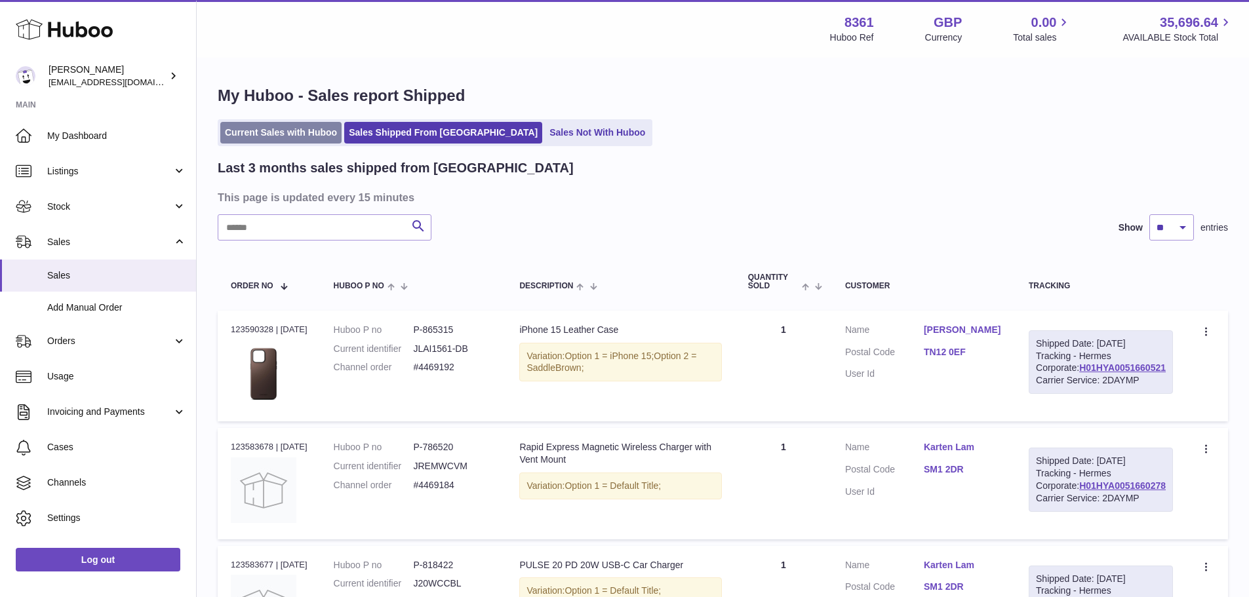 The height and width of the screenshot is (597, 1249). I want to click on a: 35,696.64 AVAILABLE Stock Total, so click(1178, 29).